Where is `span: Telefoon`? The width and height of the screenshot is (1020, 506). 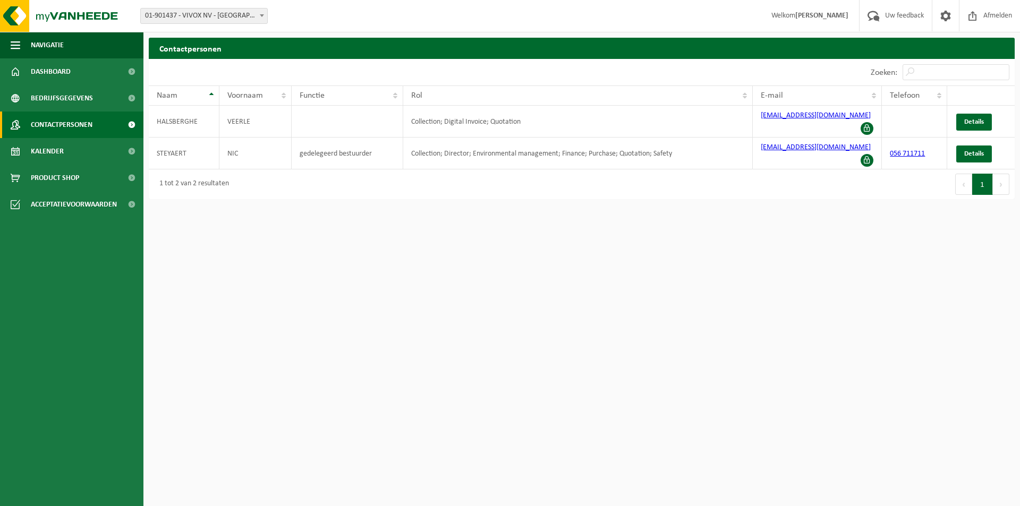 span: Telefoon is located at coordinates (904, 96).